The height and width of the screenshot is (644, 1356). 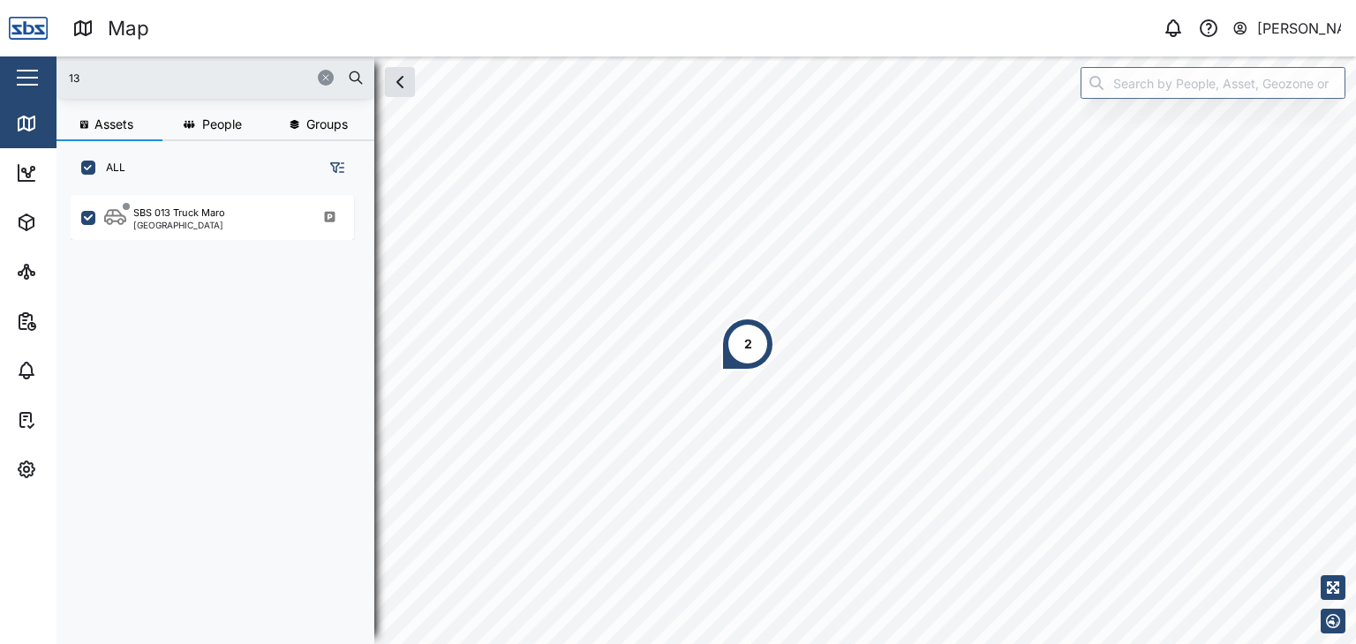 I want to click on span: Assets, so click(x=114, y=124).